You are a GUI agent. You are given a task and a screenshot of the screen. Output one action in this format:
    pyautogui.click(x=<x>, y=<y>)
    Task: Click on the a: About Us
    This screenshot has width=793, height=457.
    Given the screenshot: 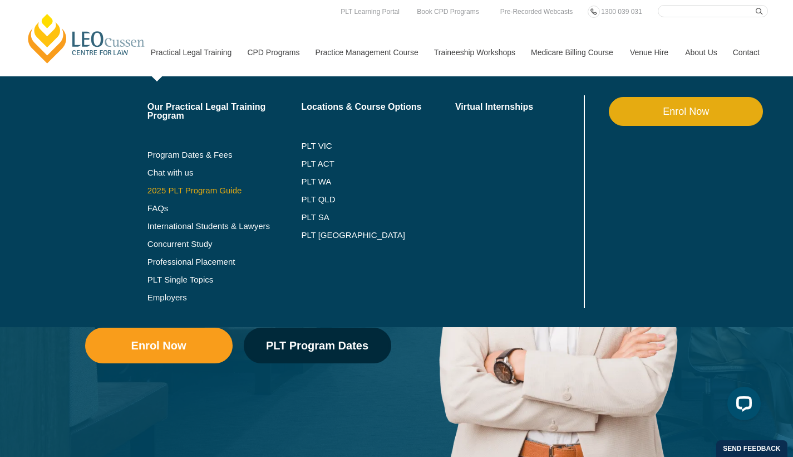 What is the action you would take?
    pyautogui.click(x=701, y=52)
    